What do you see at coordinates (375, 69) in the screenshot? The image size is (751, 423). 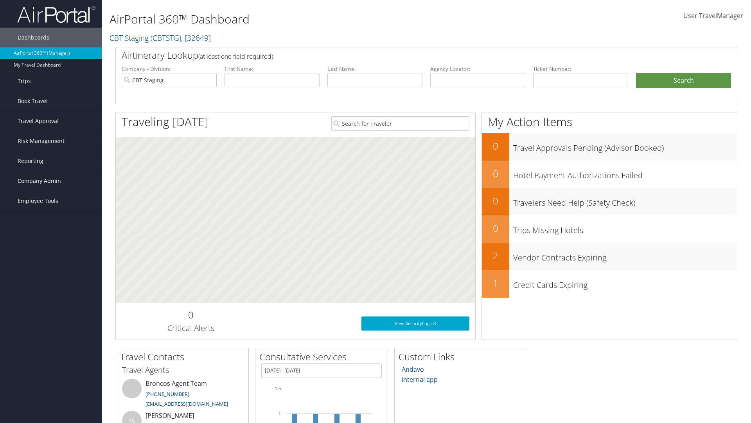 I see `label: Last Name:` at bounding box center [375, 69].